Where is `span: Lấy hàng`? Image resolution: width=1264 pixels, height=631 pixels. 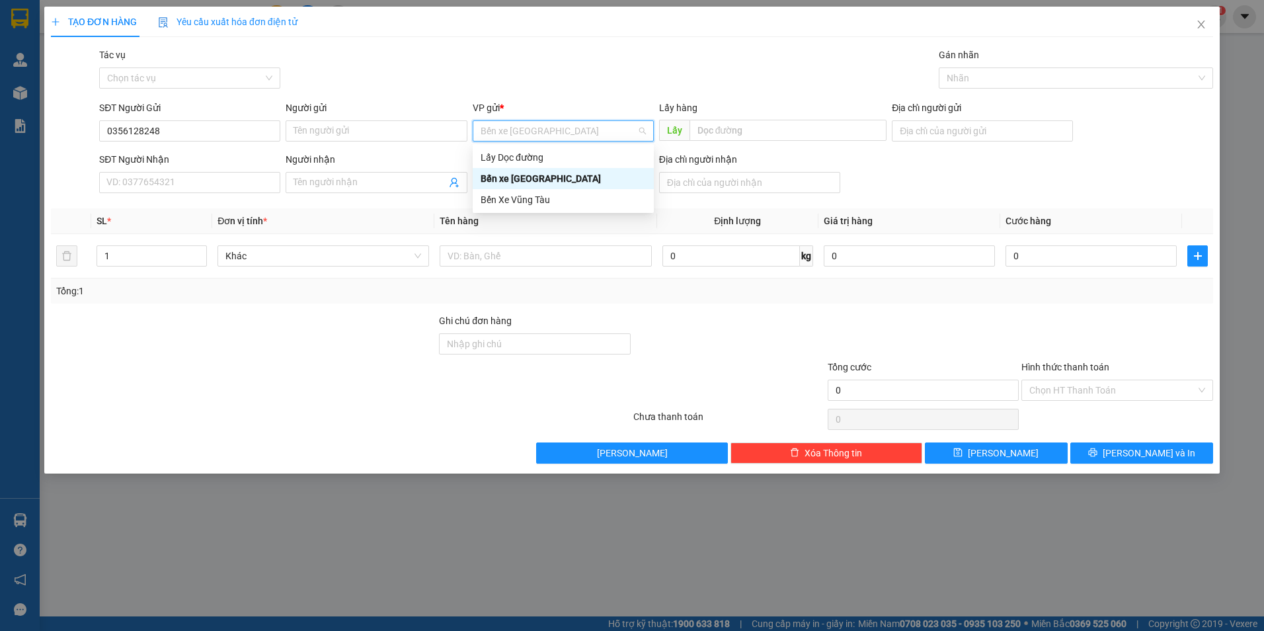
span: Lấy hàng is located at coordinates (678, 108).